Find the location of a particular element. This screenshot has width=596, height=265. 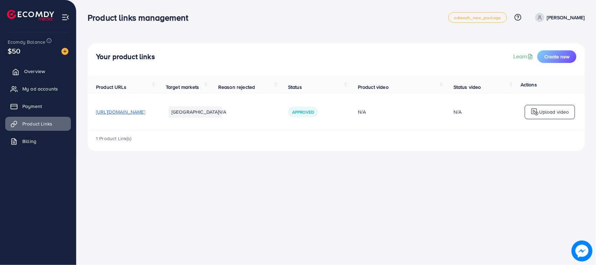

a: logo is located at coordinates (30, 15).